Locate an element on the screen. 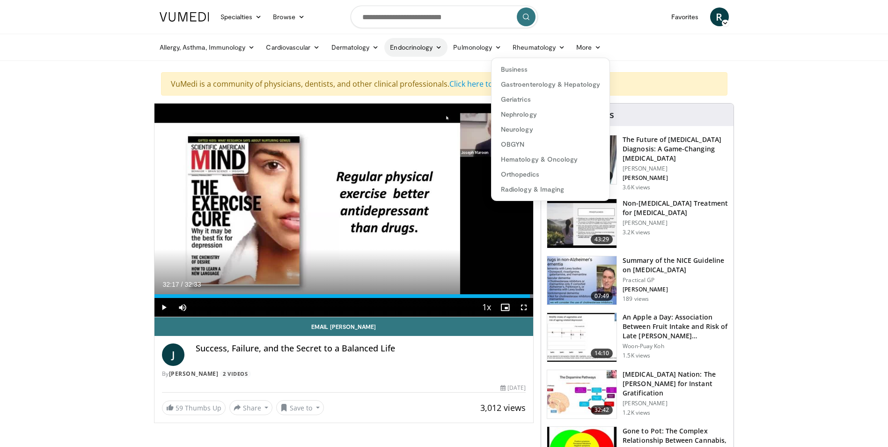  div: VuMedi is a community of physicians, dentists, and other clinical professionals. is located at coordinates (444, 84).